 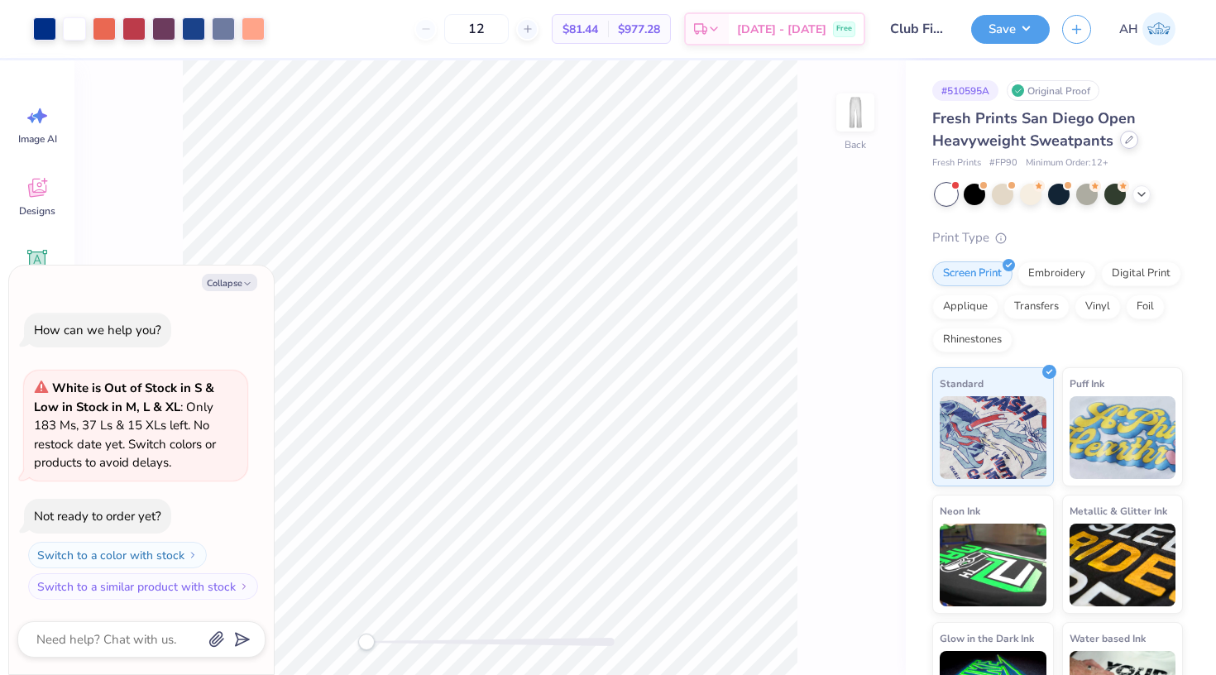 What do you see at coordinates (117, 555) in the screenshot?
I see `button: Switch to a color with stock` at bounding box center [117, 555].